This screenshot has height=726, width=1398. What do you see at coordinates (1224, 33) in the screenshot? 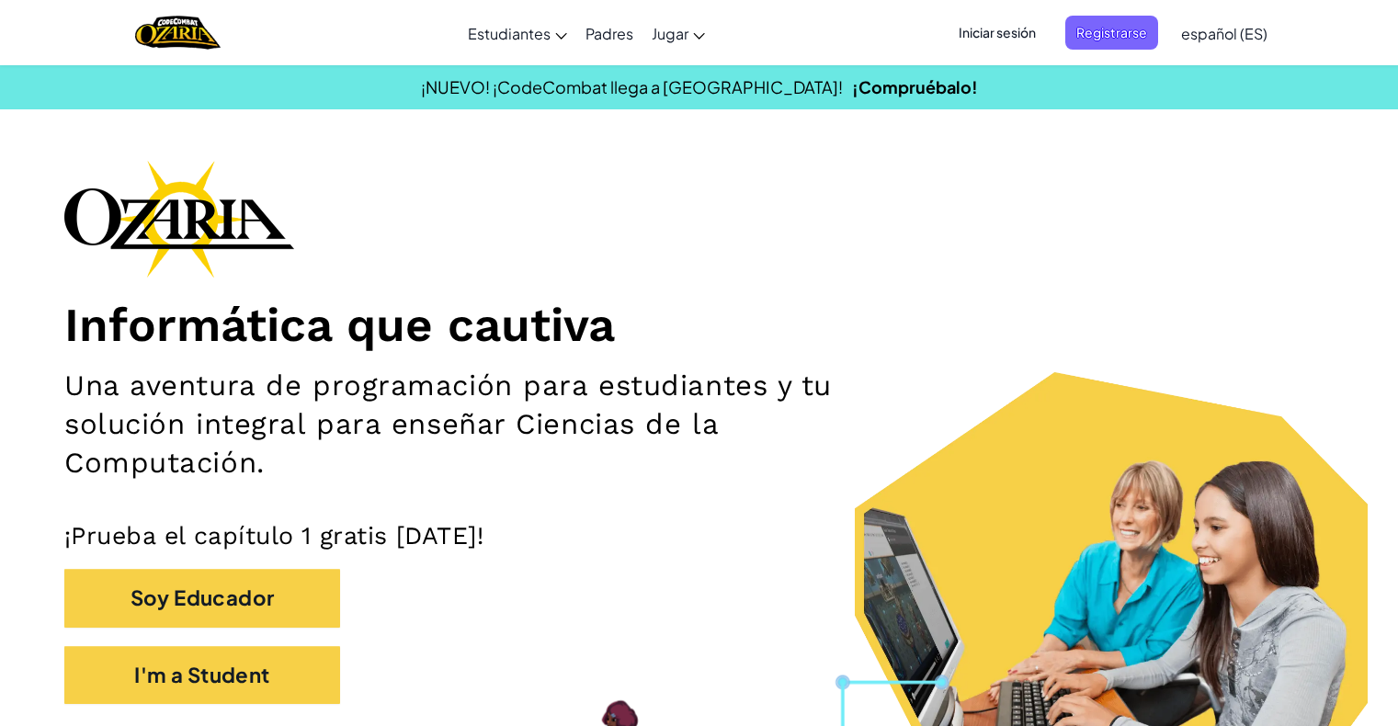
I see `span: español (ES)` at bounding box center [1224, 33].